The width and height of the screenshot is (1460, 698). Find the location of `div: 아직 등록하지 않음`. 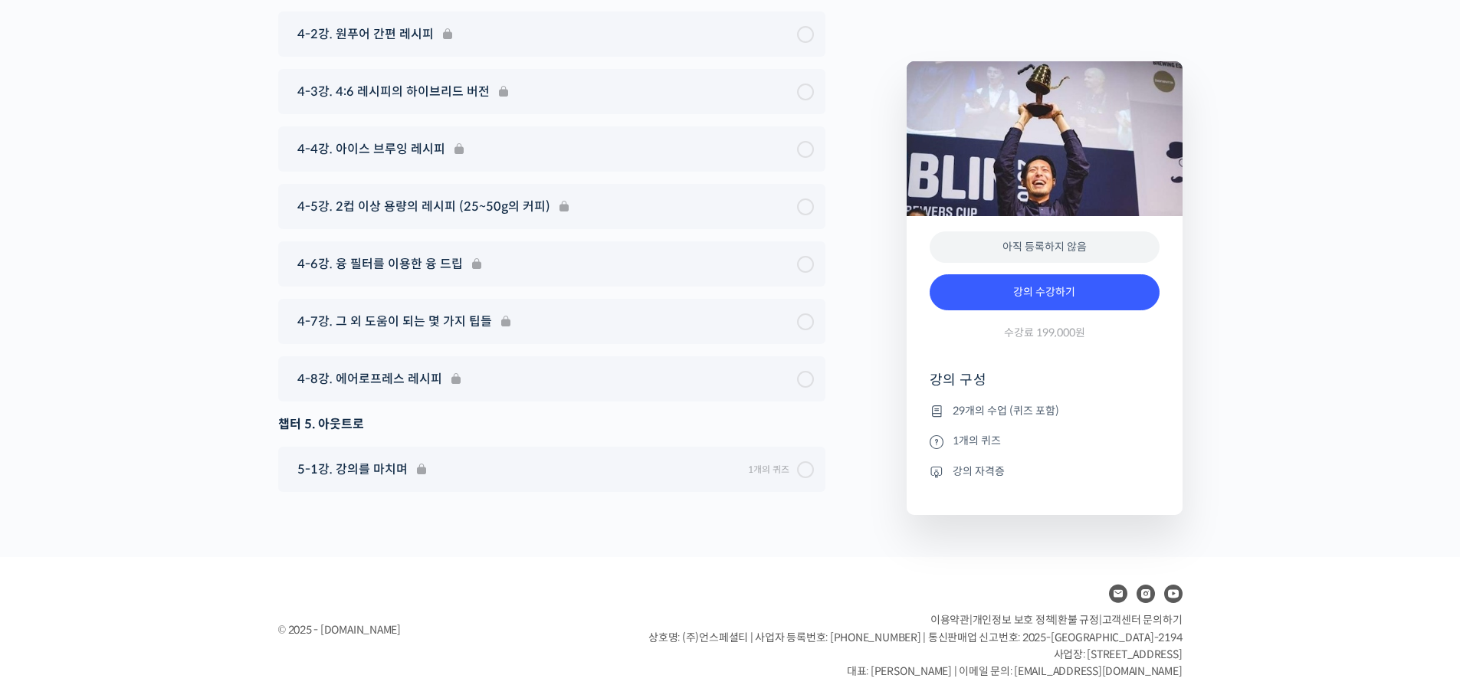

div: 아직 등록하지 않음 is located at coordinates (1044, 247).